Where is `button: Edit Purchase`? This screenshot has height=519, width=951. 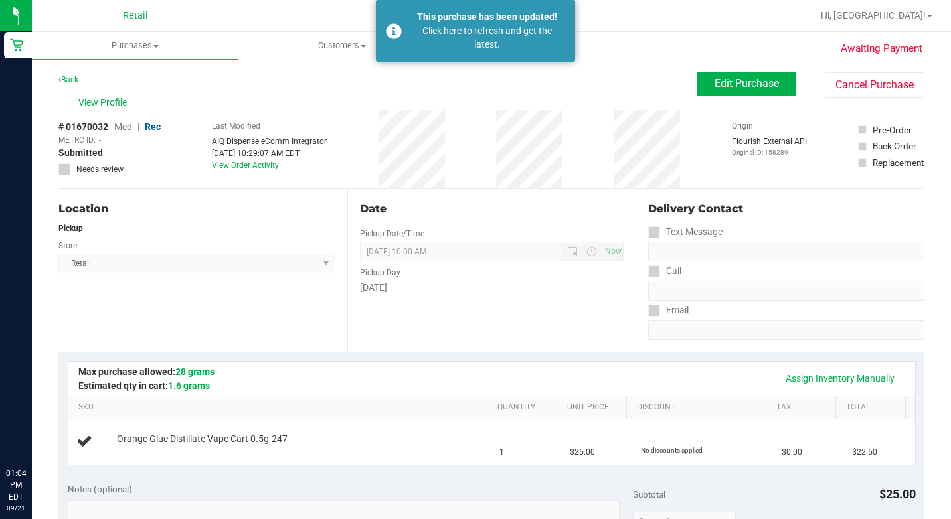
button: Edit Purchase is located at coordinates (746, 84).